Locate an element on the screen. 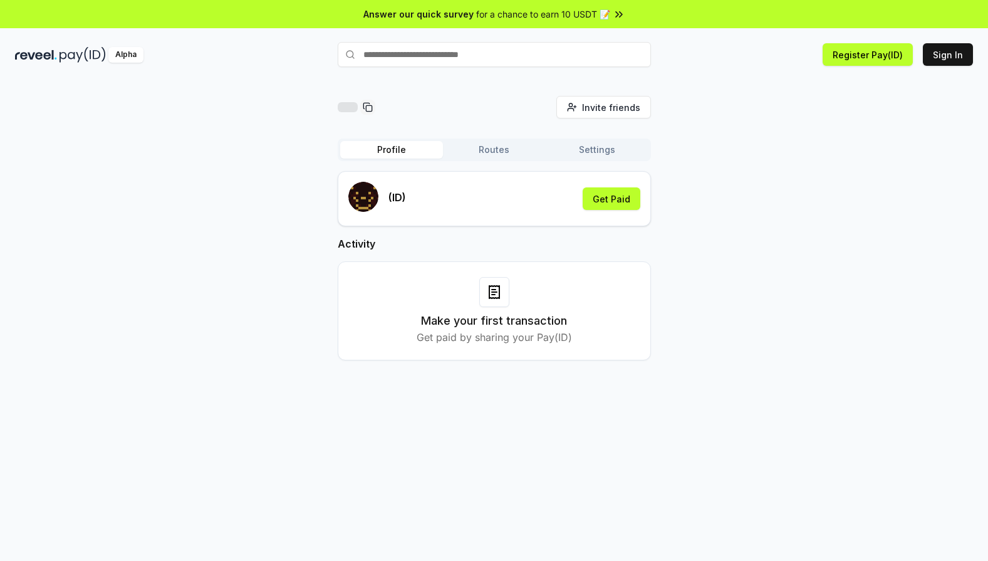  button: Sign In is located at coordinates (948, 54).